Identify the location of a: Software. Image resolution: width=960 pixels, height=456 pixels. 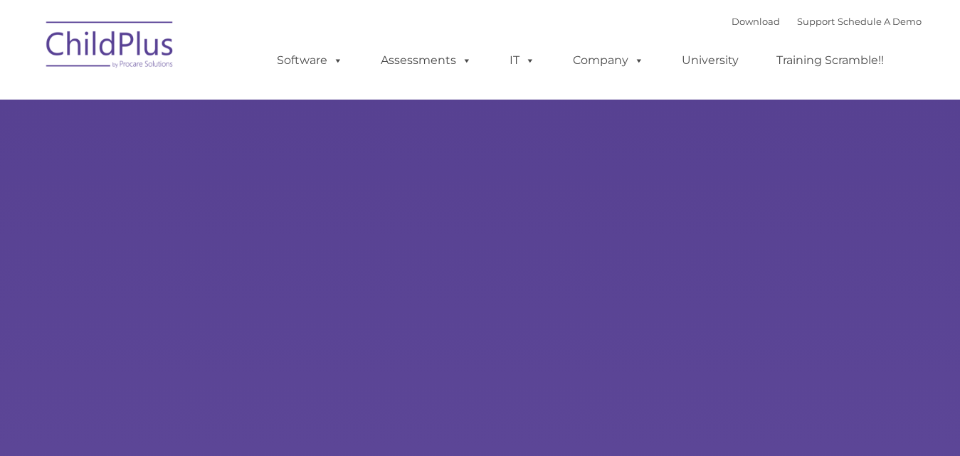
(310, 61).